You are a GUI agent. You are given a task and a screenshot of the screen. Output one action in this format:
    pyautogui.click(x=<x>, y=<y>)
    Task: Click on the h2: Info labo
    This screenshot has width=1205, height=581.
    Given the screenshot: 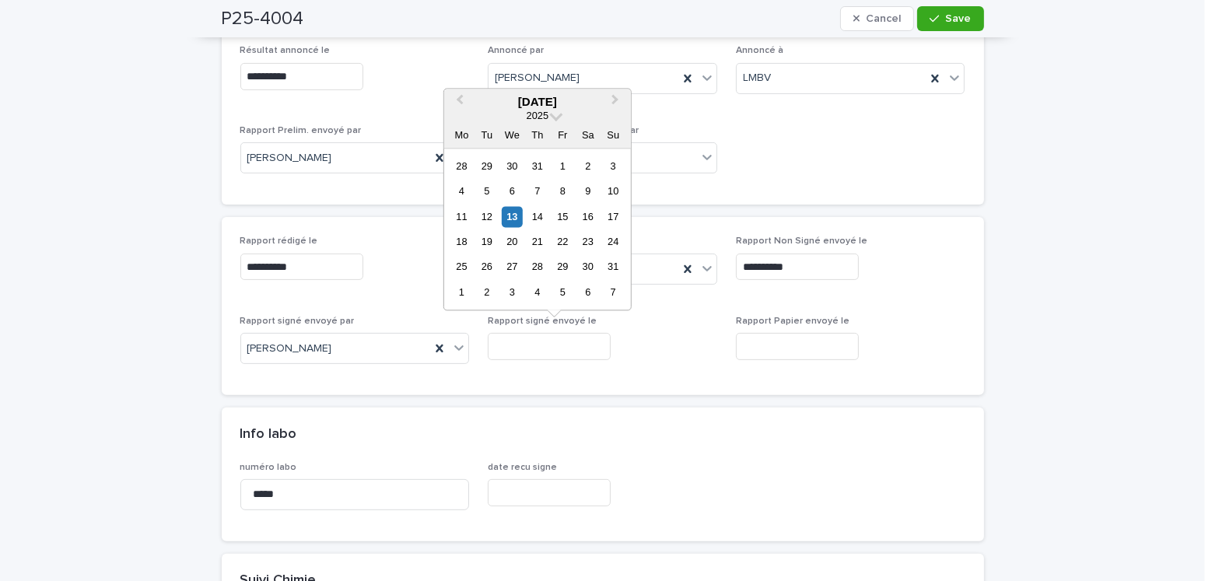 What is the action you would take?
    pyautogui.click(x=268, y=435)
    